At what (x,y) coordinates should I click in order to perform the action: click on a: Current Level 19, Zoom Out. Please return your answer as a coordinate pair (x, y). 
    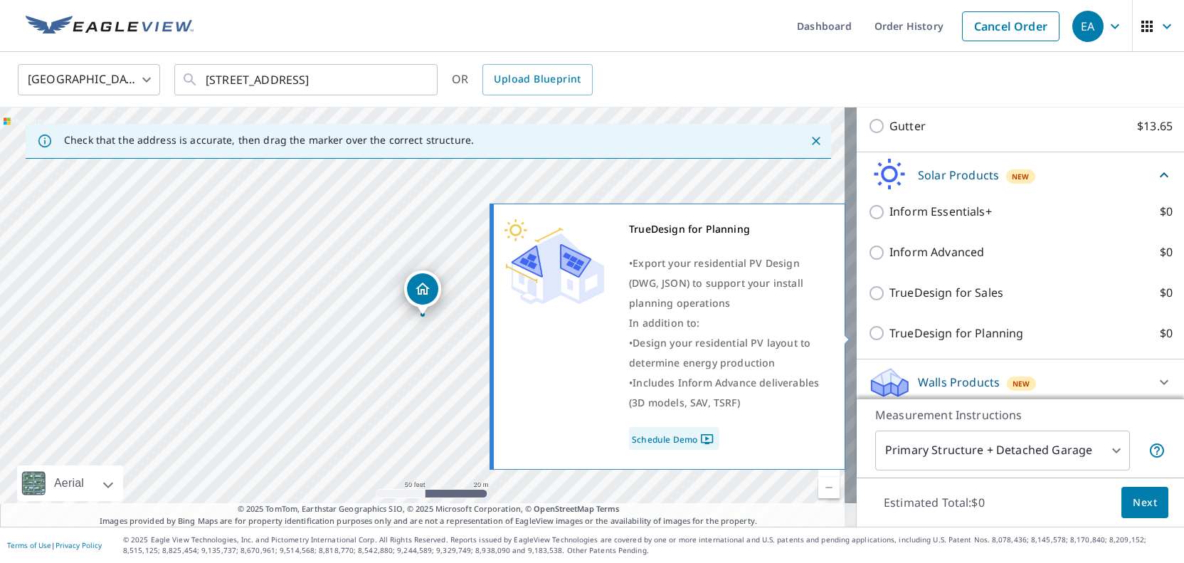
    Looking at the image, I should click on (829, 488).